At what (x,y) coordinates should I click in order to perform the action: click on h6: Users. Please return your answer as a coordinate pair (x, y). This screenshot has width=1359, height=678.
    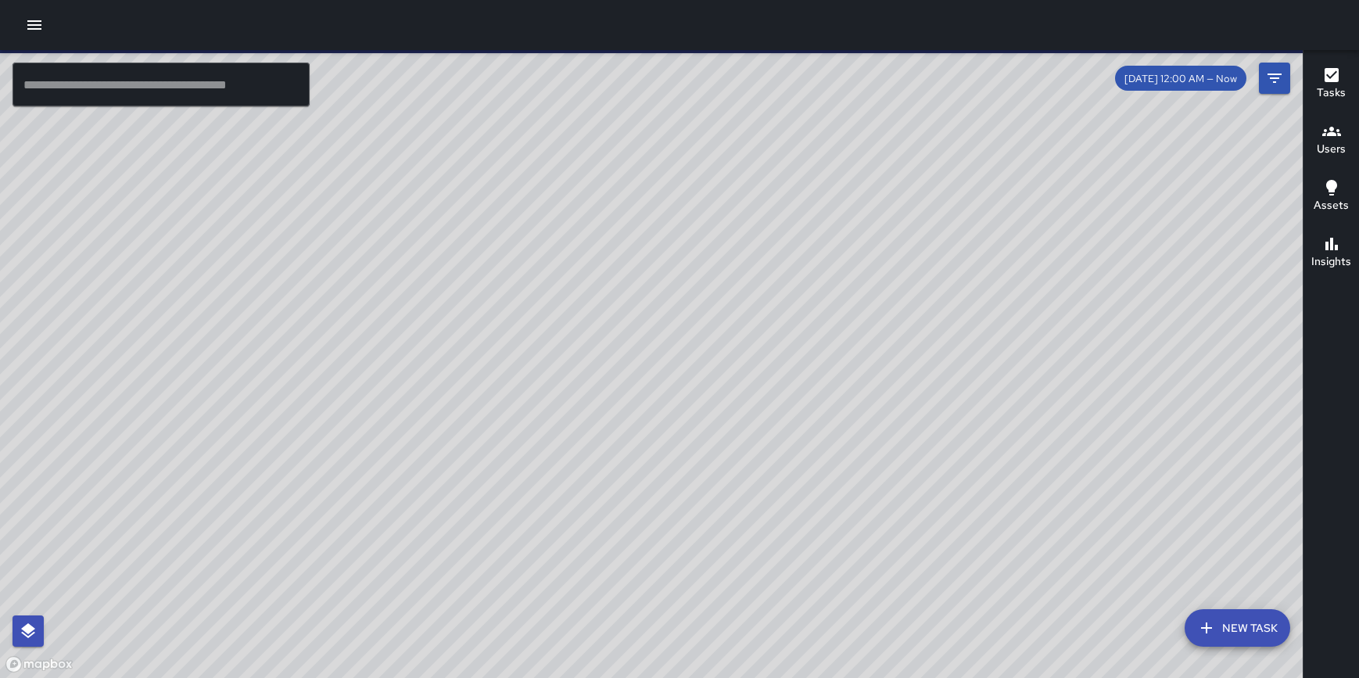
    Looking at the image, I should click on (1331, 149).